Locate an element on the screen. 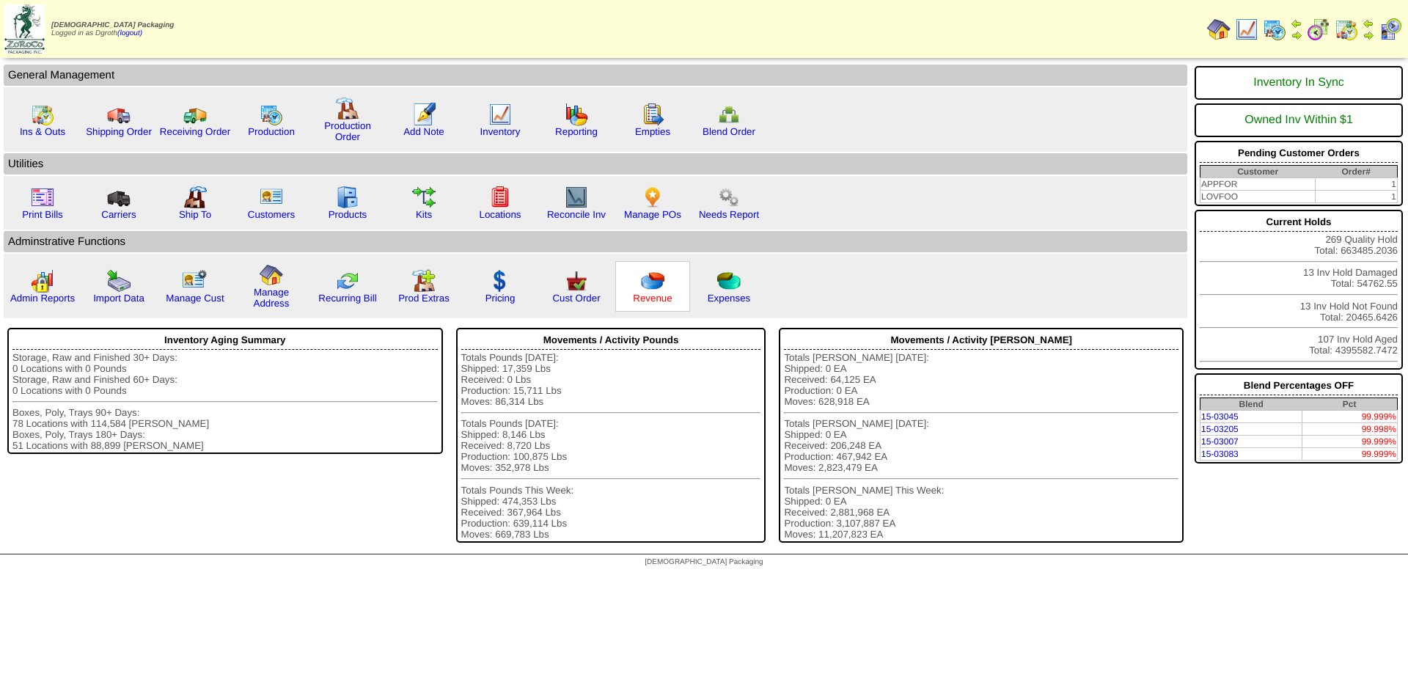 Image resolution: width=1408 pixels, height=674 pixels. a: Expenses is located at coordinates (729, 298).